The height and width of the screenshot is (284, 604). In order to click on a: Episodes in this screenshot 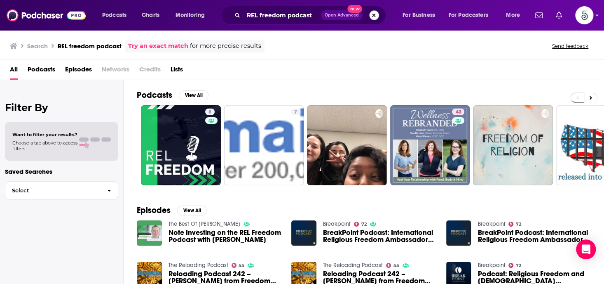, I will do `click(78, 71)`.